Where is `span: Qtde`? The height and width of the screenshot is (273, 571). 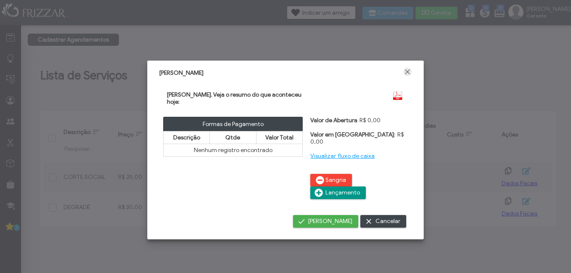
span: Qtde is located at coordinates (232, 137).